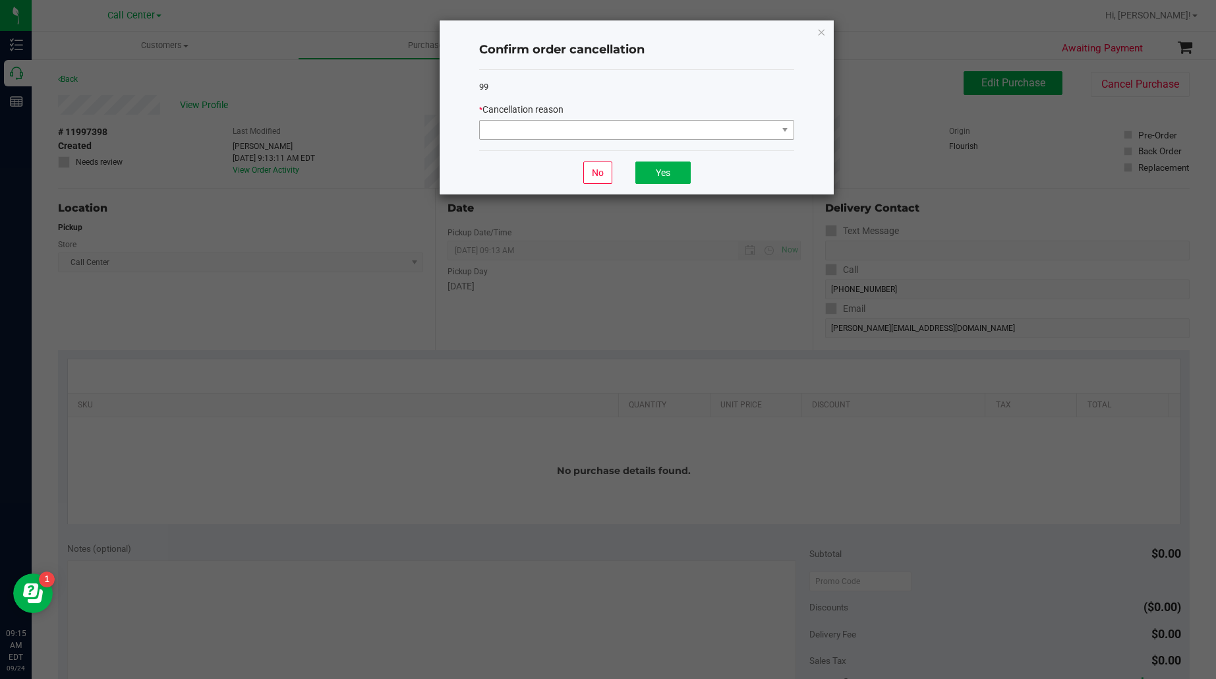 This screenshot has height=679, width=1216. Describe the element at coordinates (637, 50) in the screenshot. I see `h4: Confirm order cancellation` at that location.